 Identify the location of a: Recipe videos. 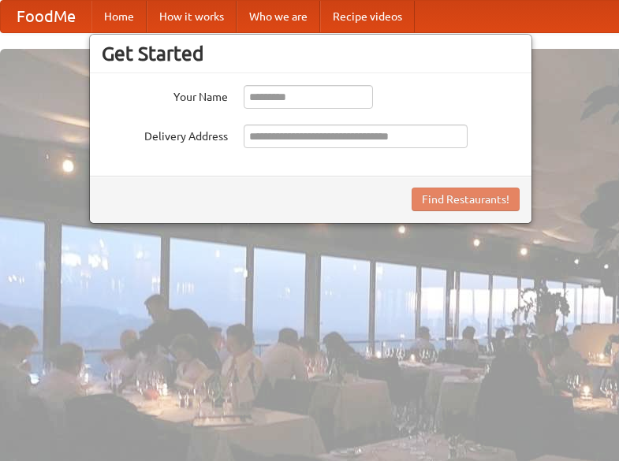
(367, 17).